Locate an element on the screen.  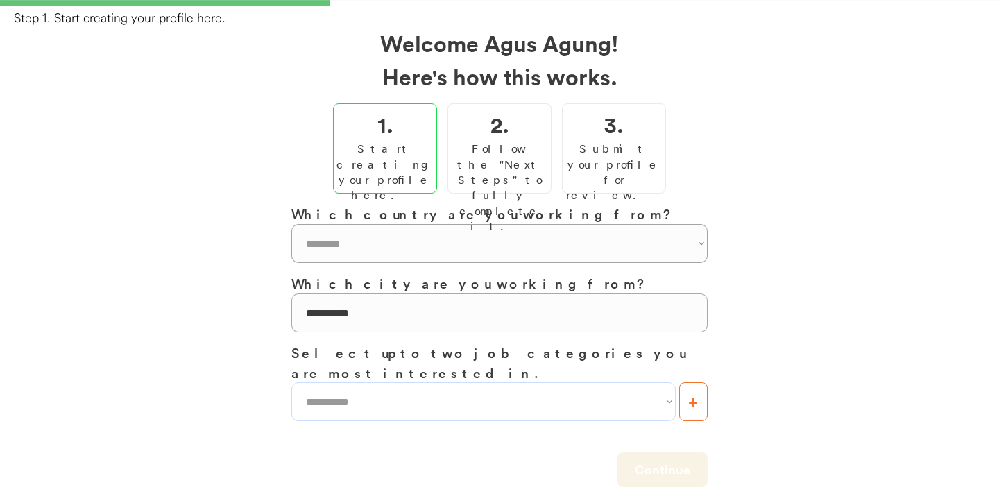
div: Submit your profile for review. is located at coordinates (614, 172).